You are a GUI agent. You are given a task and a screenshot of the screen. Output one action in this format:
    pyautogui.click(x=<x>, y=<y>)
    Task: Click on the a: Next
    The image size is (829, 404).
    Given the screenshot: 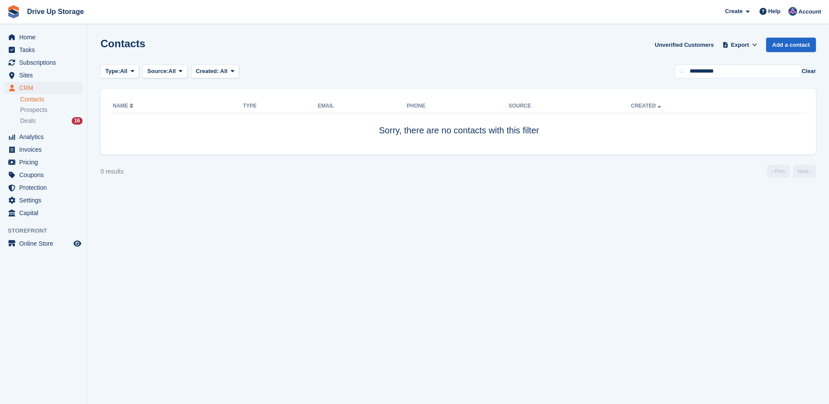 What is the action you would take?
    pyautogui.click(x=804, y=171)
    